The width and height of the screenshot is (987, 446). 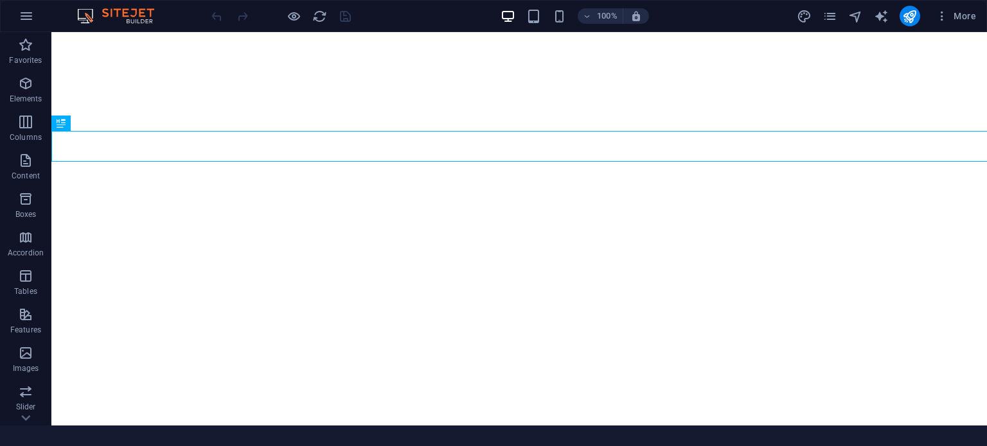 What do you see at coordinates (636, 16) in the screenshot?
I see `i: On resize automatically adjust zoom level to fit chosen device.` at bounding box center [636, 16].